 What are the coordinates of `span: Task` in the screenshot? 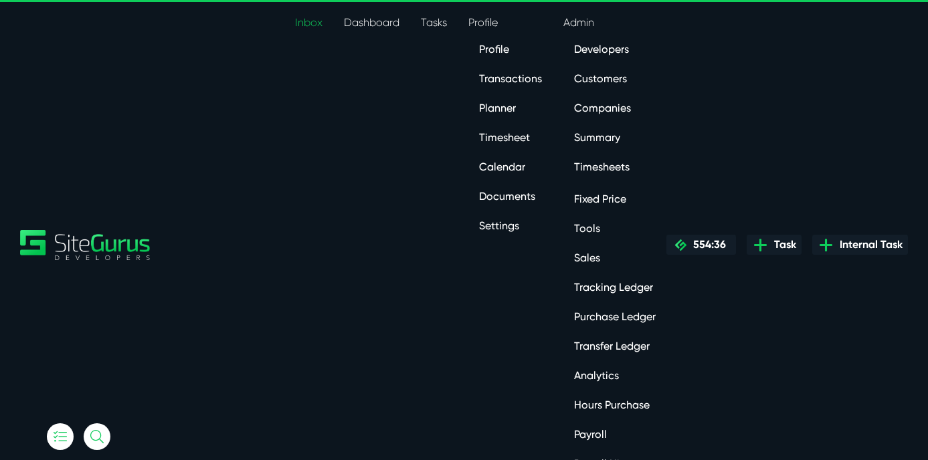 It's located at (782, 245).